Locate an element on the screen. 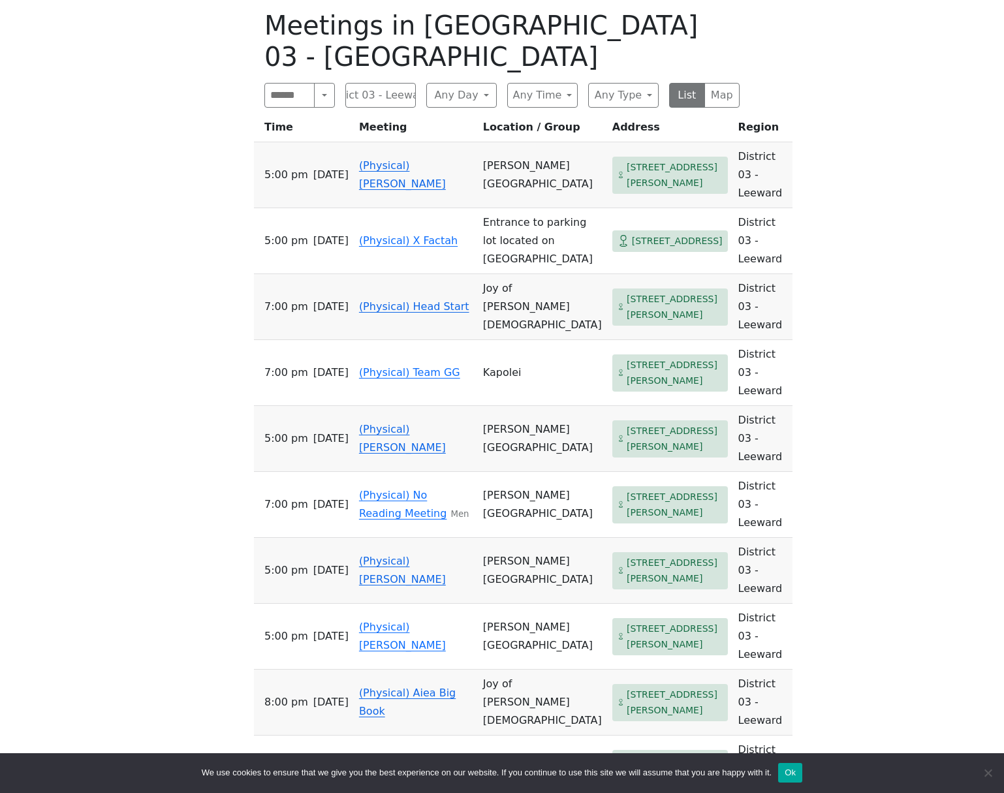 Image resolution: width=1004 pixels, height=793 pixels. a: (Physical) Aiea Big Book is located at coordinates (407, 702).